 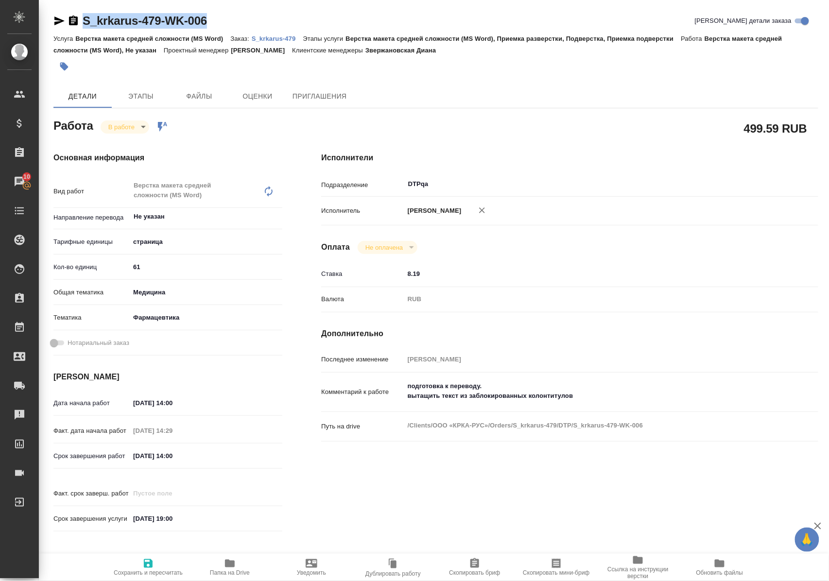 What do you see at coordinates (719, 573) in the screenshot?
I see `span: Обновить файлы` at bounding box center [719, 573].